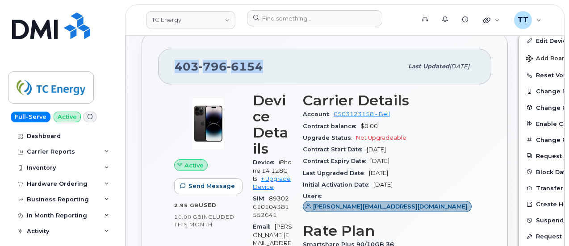 This screenshot has height=246, width=569. What do you see at coordinates (266, 162) in the screenshot?
I see `span: Device` at bounding box center [266, 162].